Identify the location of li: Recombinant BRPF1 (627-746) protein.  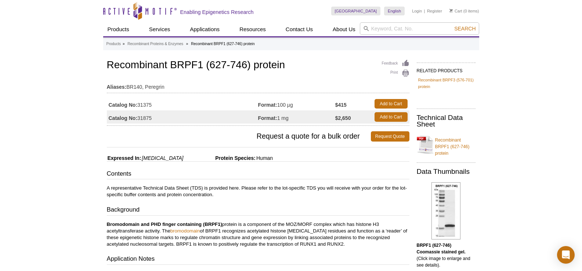
(223, 44).